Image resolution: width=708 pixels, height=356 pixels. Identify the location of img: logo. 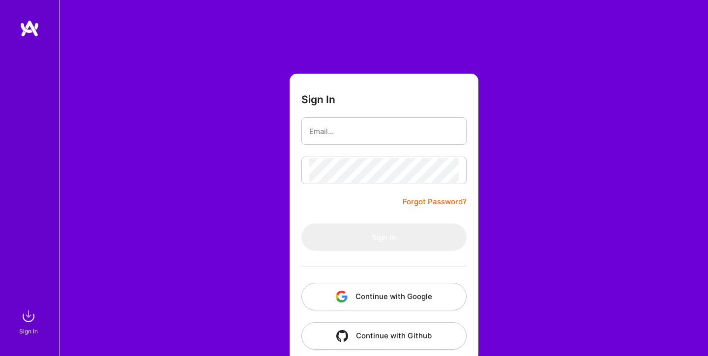
(29, 29).